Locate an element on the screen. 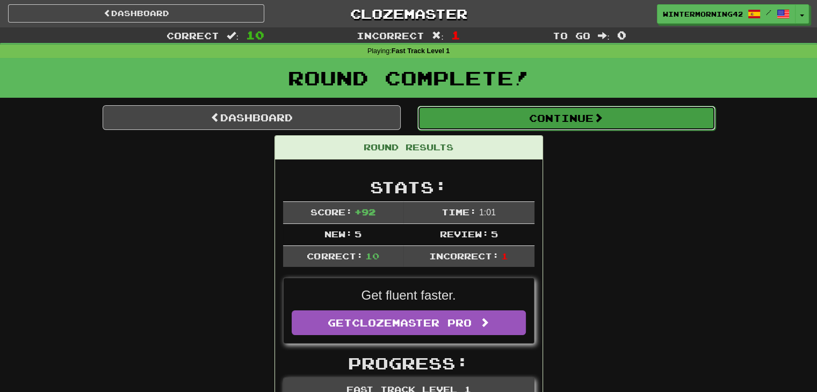  a: WinterMorning4201 / is located at coordinates (726, 14).